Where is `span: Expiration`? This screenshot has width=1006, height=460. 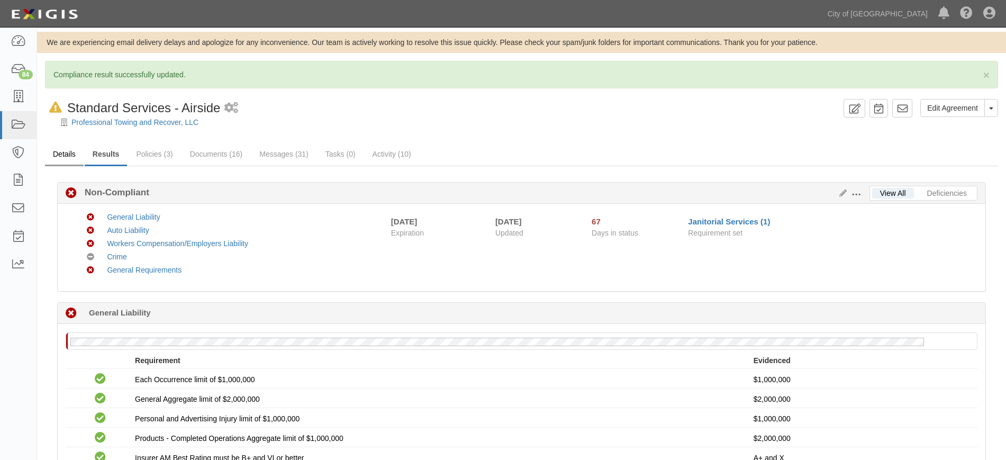
span: Expiration is located at coordinates (439, 233).